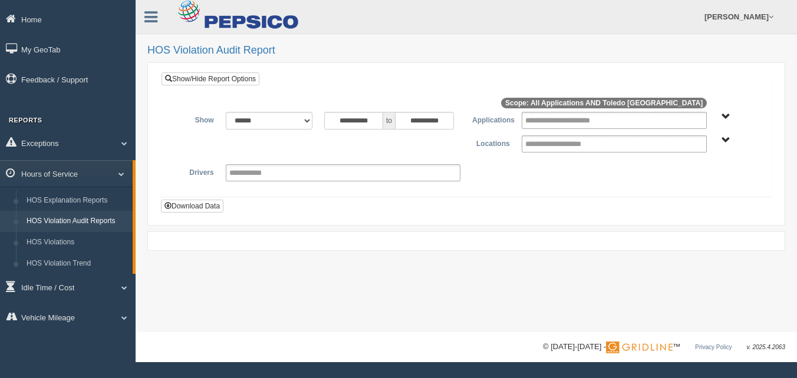 This screenshot has height=378, width=797. I want to click on label: Show, so click(195, 119).